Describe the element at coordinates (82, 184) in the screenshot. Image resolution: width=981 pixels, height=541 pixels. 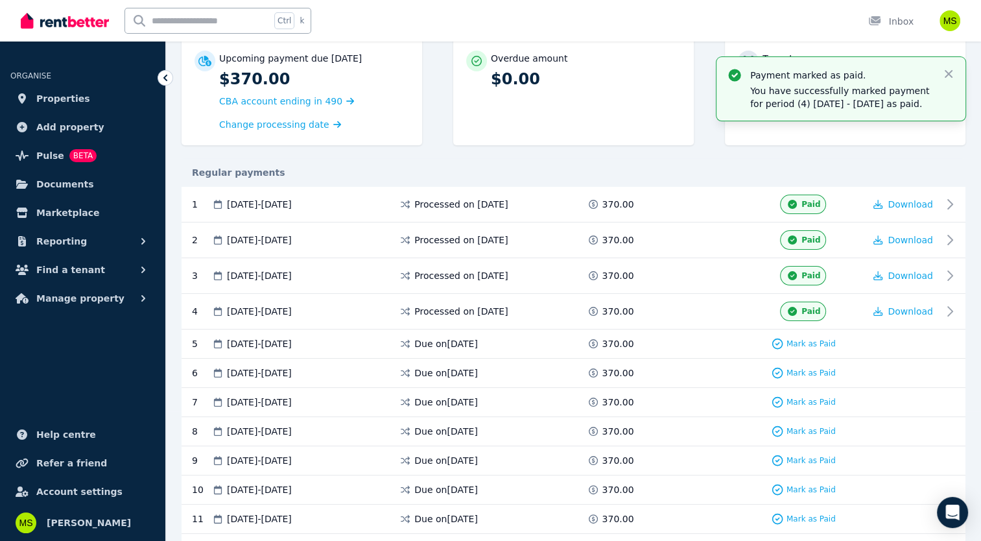
I see `a: Documents` at that location.